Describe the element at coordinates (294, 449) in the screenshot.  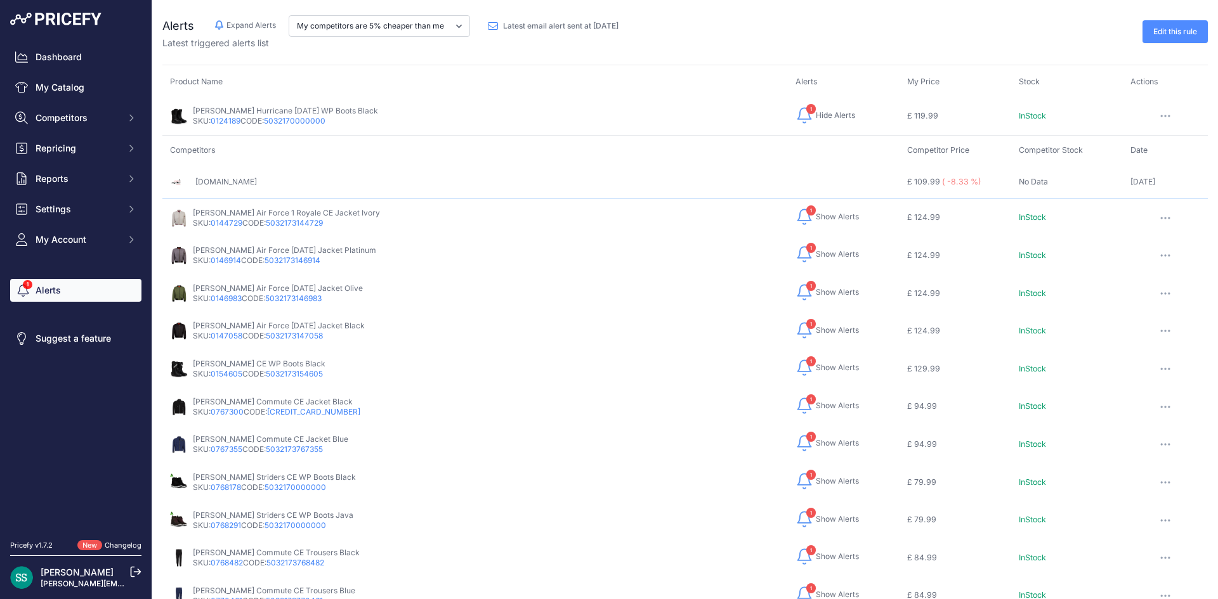
I see `a: 5032173767355` at that location.